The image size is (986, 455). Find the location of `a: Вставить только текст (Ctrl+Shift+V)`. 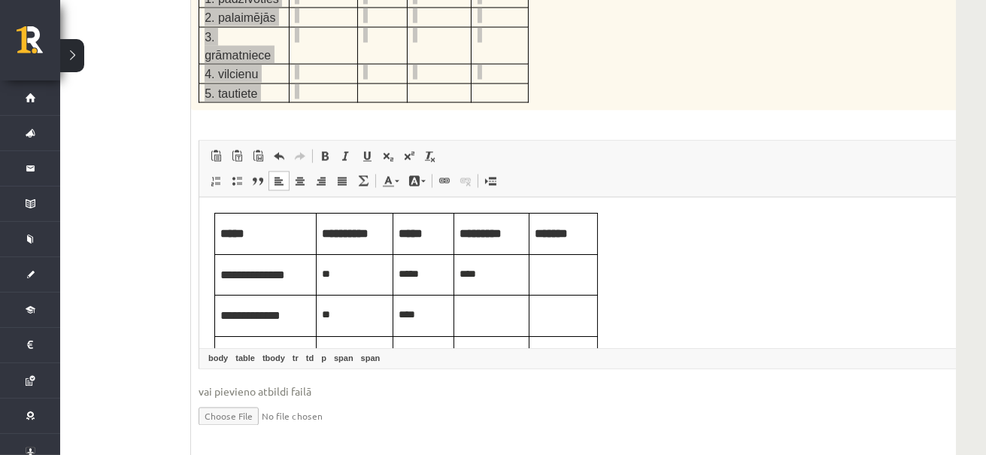

a: Вставить только текст (Ctrl+Shift+V) is located at coordinates (237, 156).